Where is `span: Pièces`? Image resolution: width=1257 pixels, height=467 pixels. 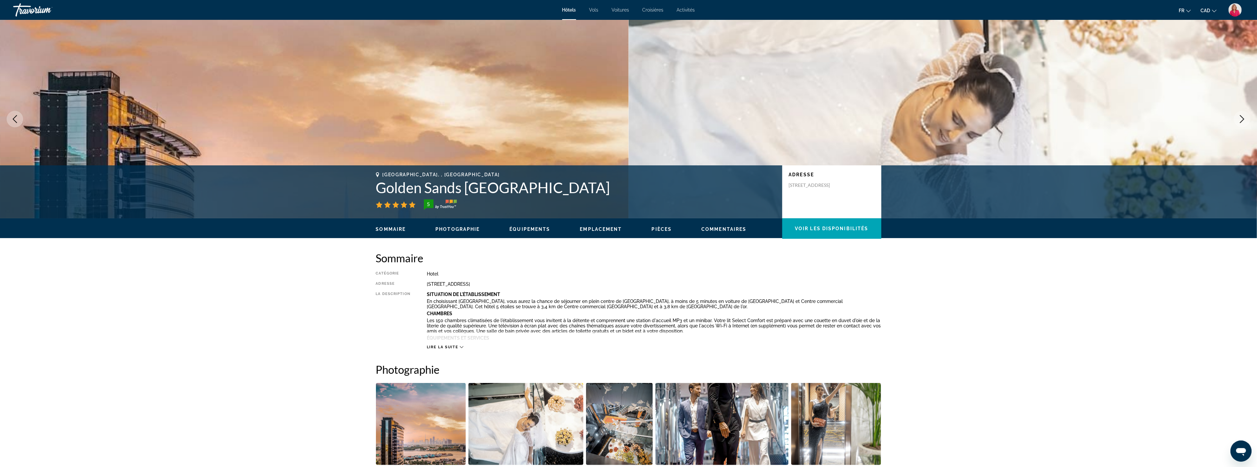
span: Pièces is located at coordinates (662, 229).